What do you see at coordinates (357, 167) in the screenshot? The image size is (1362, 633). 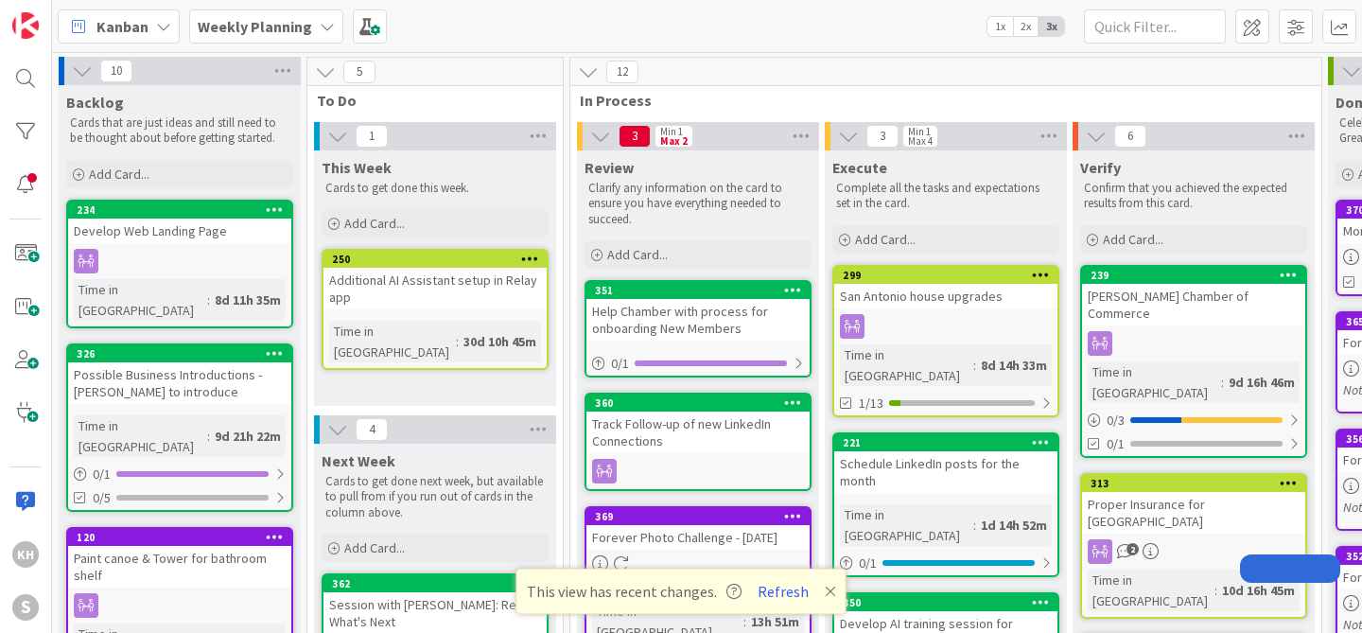 I see `span: This Week` at bounding box center [357, 167].